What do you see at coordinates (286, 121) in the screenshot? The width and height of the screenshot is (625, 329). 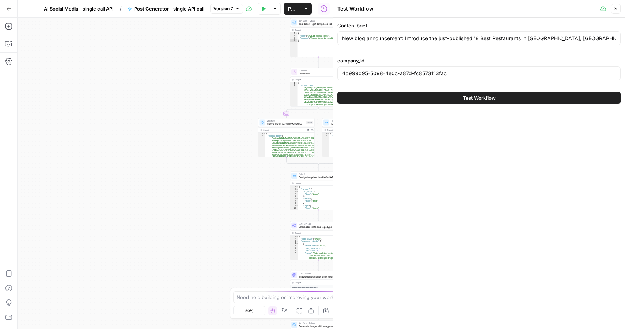 I see `span: Workflow` at bounding box center [286, 121].